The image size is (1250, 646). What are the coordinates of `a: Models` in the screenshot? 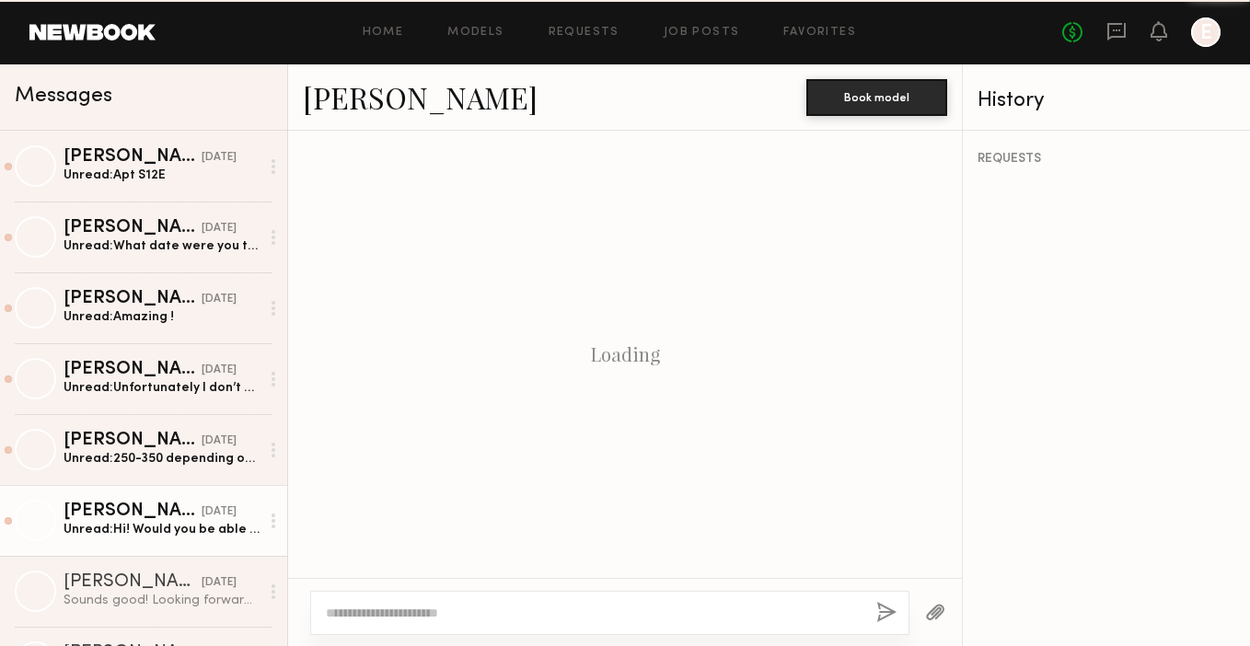 It's located at (475, 32).